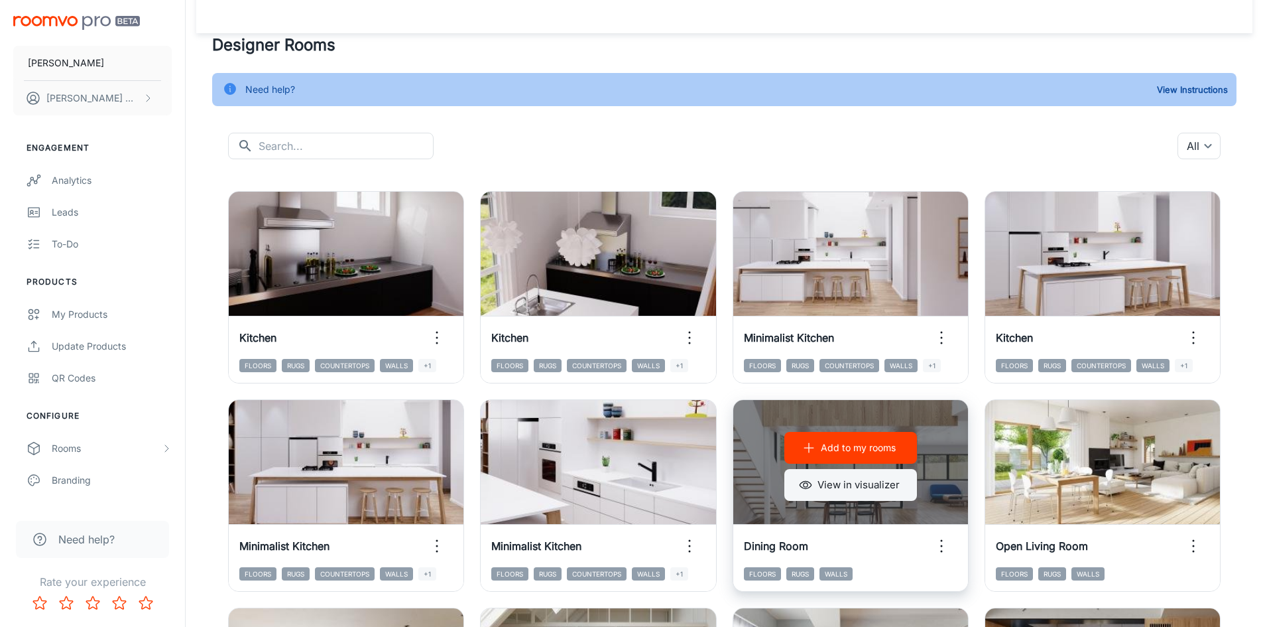 The image size is (1263, 627). What do you see at coordinates (270, 90) in the screenshot?
I see `div: Need help?` at bounding box center [270, 90].